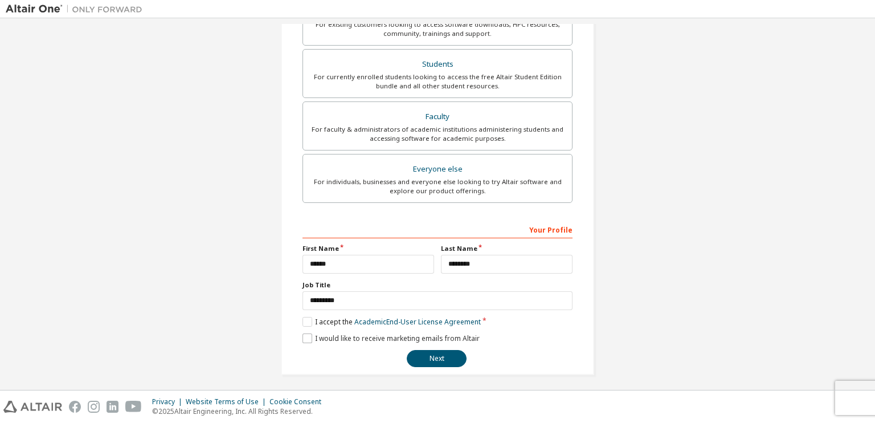 The height and width of the screenshot is (423, 875). I want to click on button: Next, so click(437, 359).